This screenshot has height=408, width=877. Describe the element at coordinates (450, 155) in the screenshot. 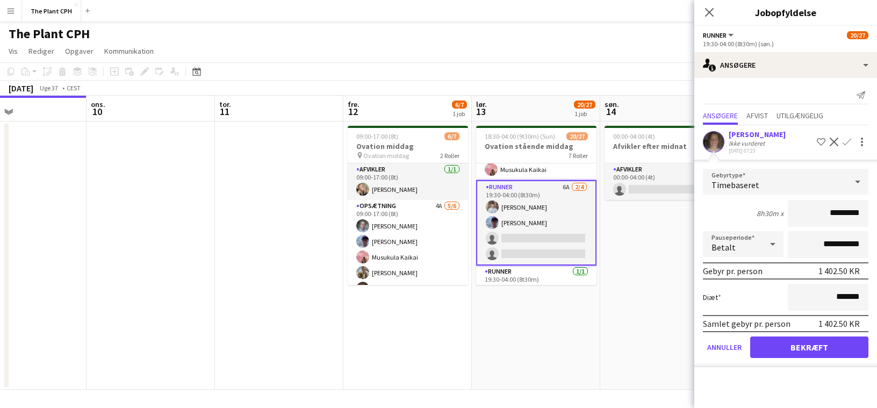

I see `span: 2 Roller` at that location.